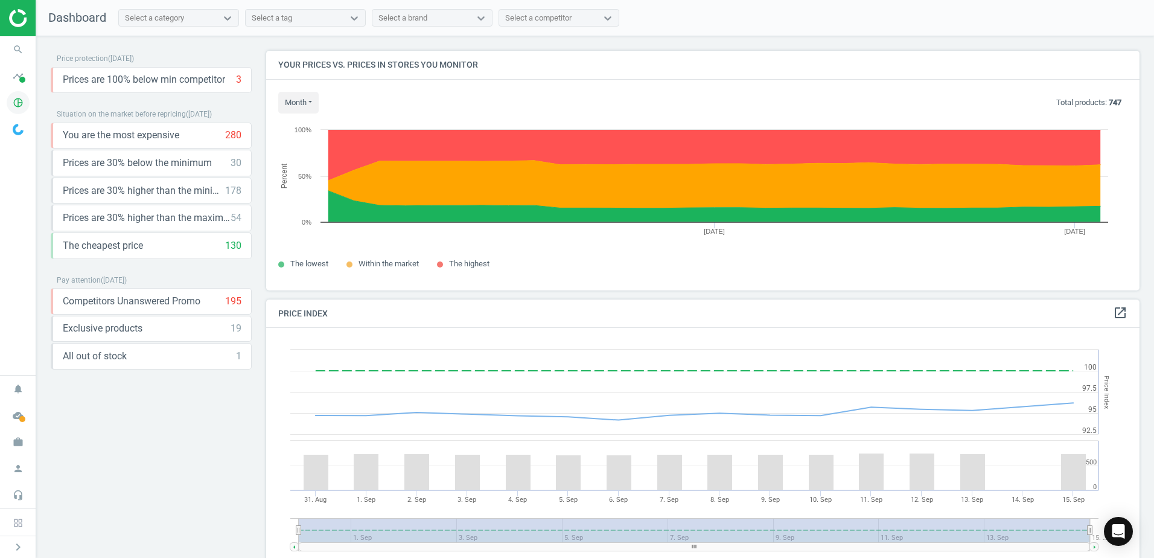  What do you see at coordinates (144, 191) in the screenshot?
I see `span: Prices are 30% higher than the minimum` at bounding box center [144, 191].